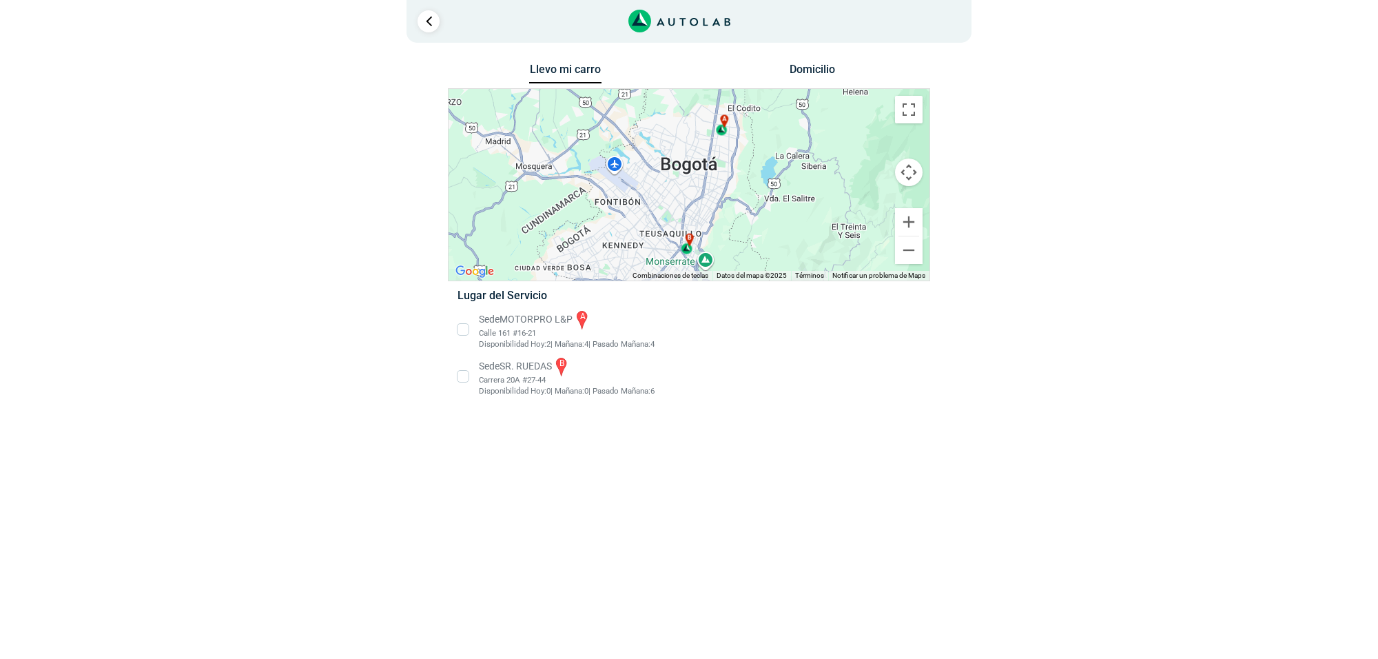 The image size is (1378, 659). I want to click on a: Ir al paso anterior, so click(429, 21).